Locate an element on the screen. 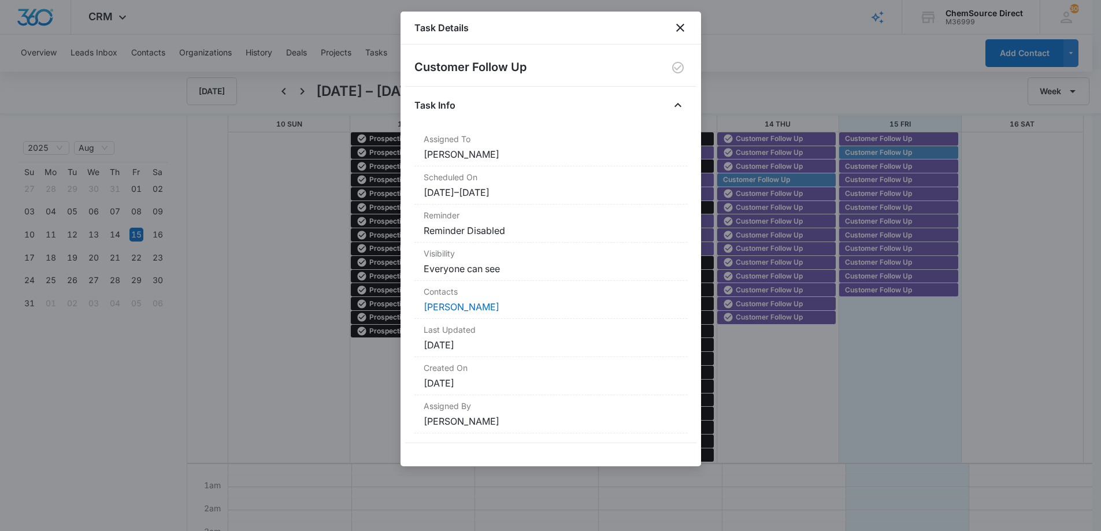 This screenshot has height=531, width=1101. dt: Created On is located at coordinates (551, 368).